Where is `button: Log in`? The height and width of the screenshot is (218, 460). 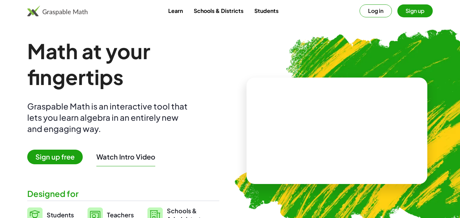 button: Log in is located at coordinates (375, 11).